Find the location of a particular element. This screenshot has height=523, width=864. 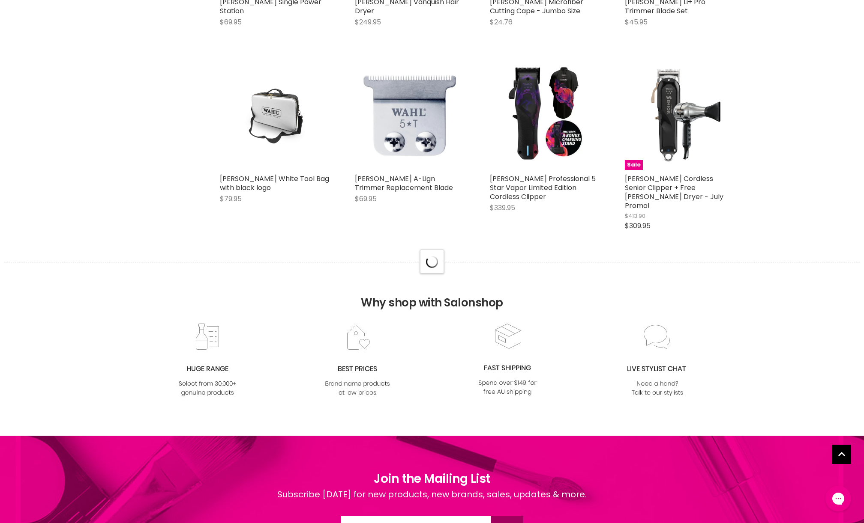

img: prices.jpg is located at coordinates (357, 361).